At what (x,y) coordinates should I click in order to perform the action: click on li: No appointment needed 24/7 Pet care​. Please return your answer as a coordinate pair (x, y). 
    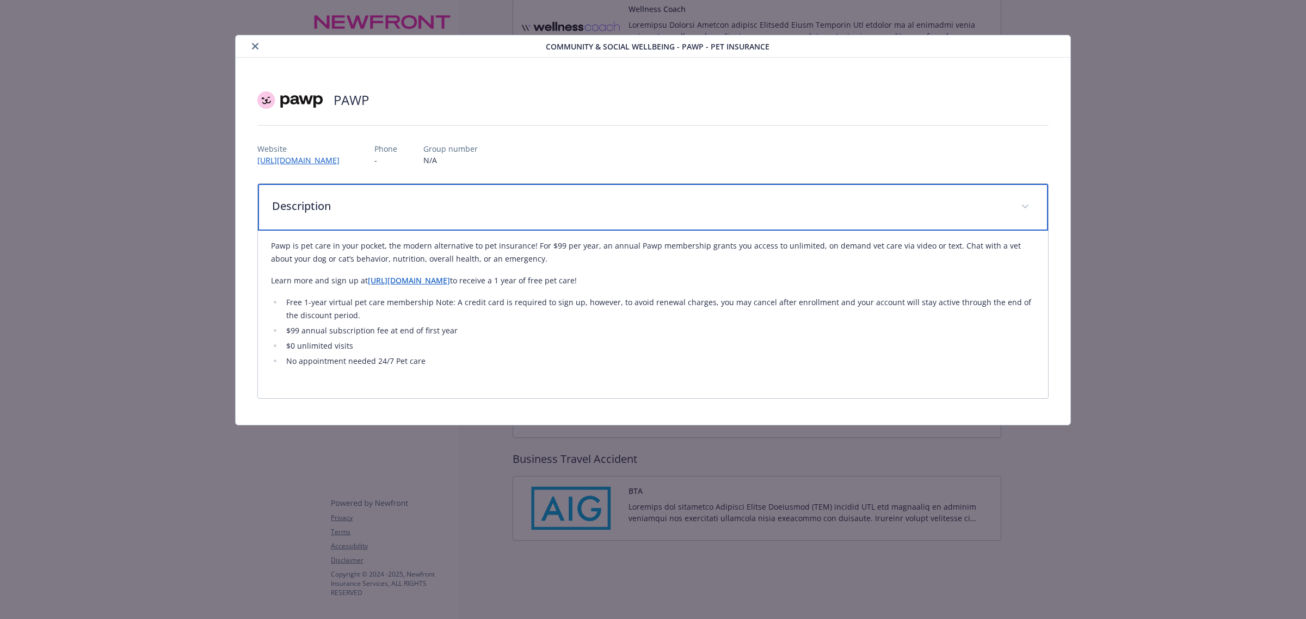
    Looking at the image, I should click on (659, 361).